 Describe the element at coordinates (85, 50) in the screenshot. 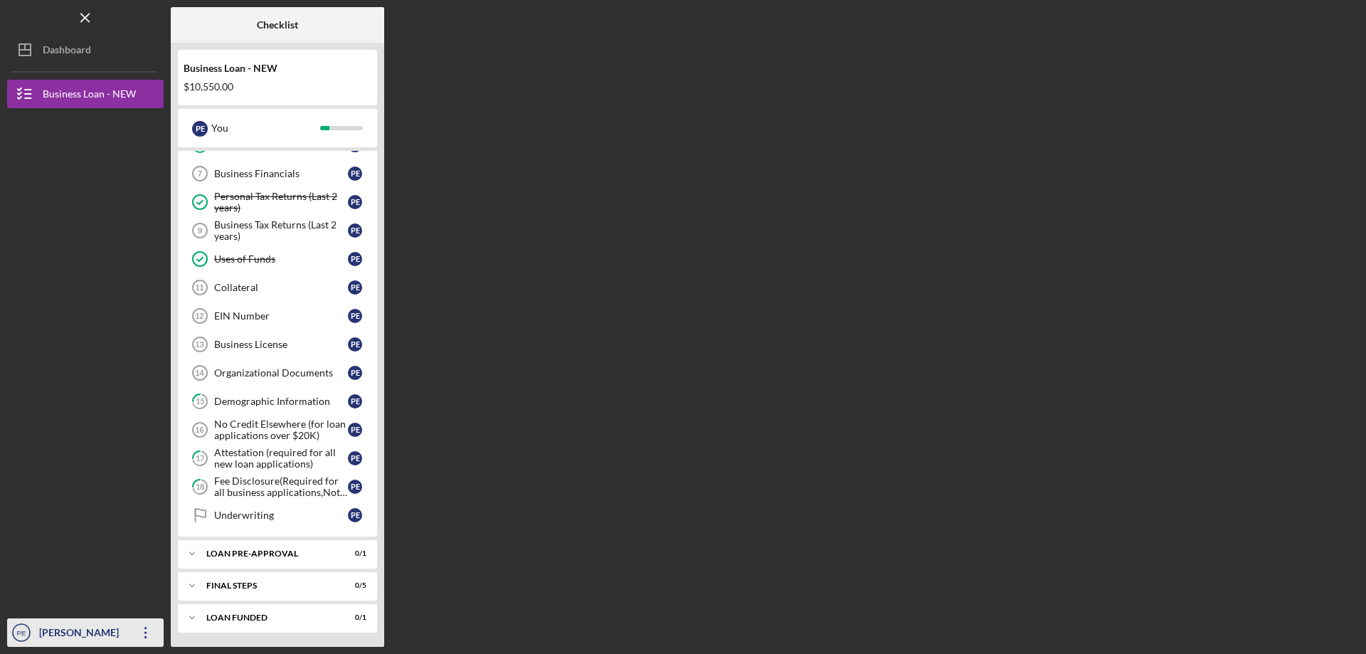

I see `a: Dashboard` at that location.